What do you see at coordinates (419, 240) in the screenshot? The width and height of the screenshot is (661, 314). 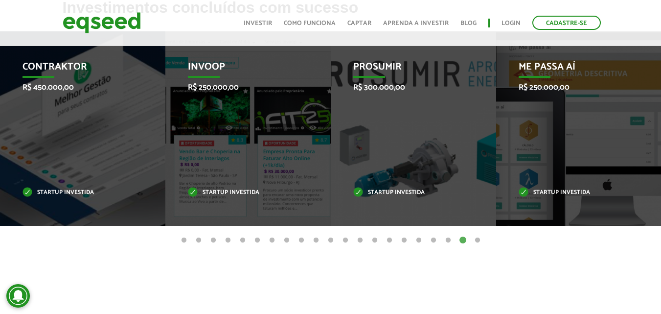 I see `button: 17 of 21` at bounding box center [419, 240].